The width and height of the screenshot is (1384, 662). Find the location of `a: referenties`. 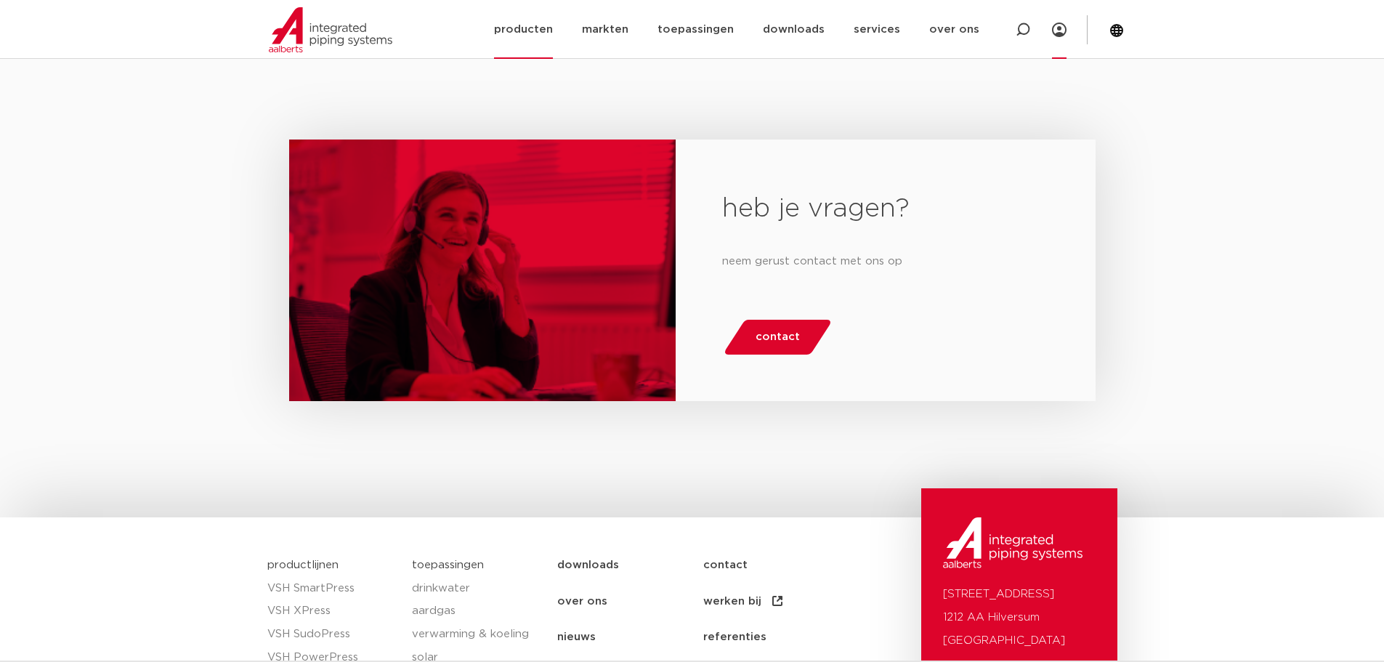

a: referenties is located at coordinates (776, 637).